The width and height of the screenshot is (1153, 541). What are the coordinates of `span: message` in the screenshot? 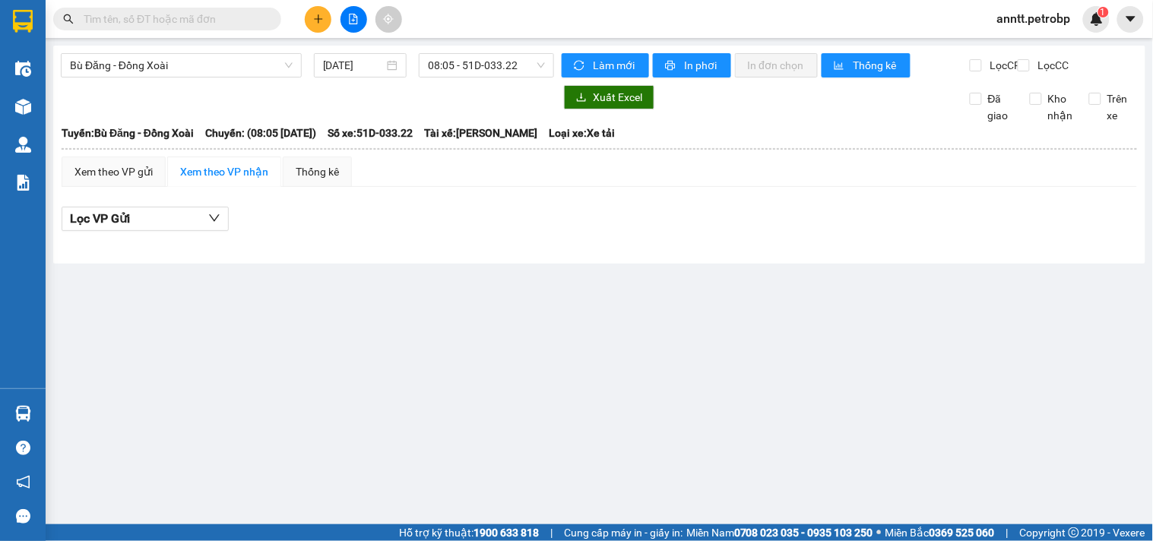 It's located at (23, 516).